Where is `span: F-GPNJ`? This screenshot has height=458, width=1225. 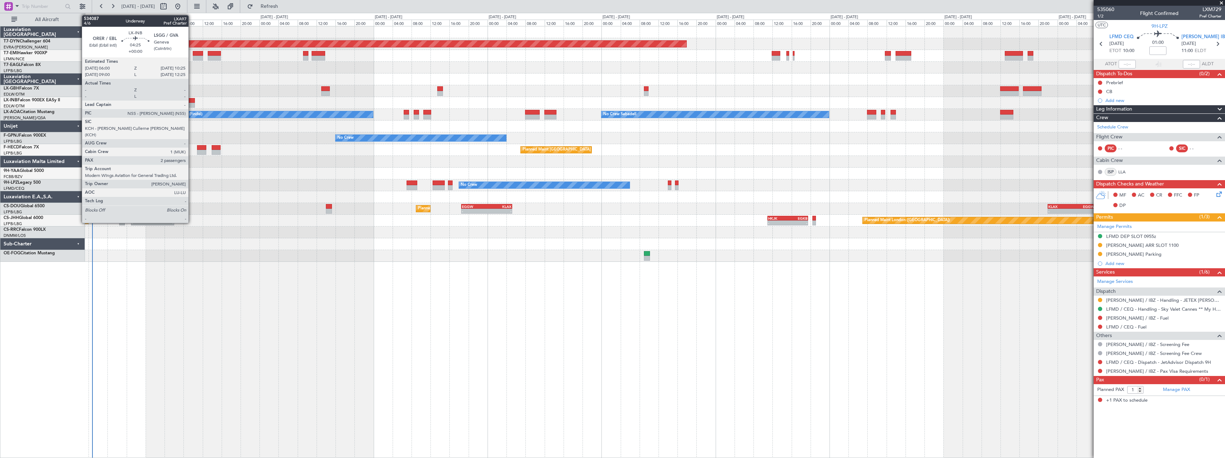
span: F-GPNJ is located at coordinates (11, 136).